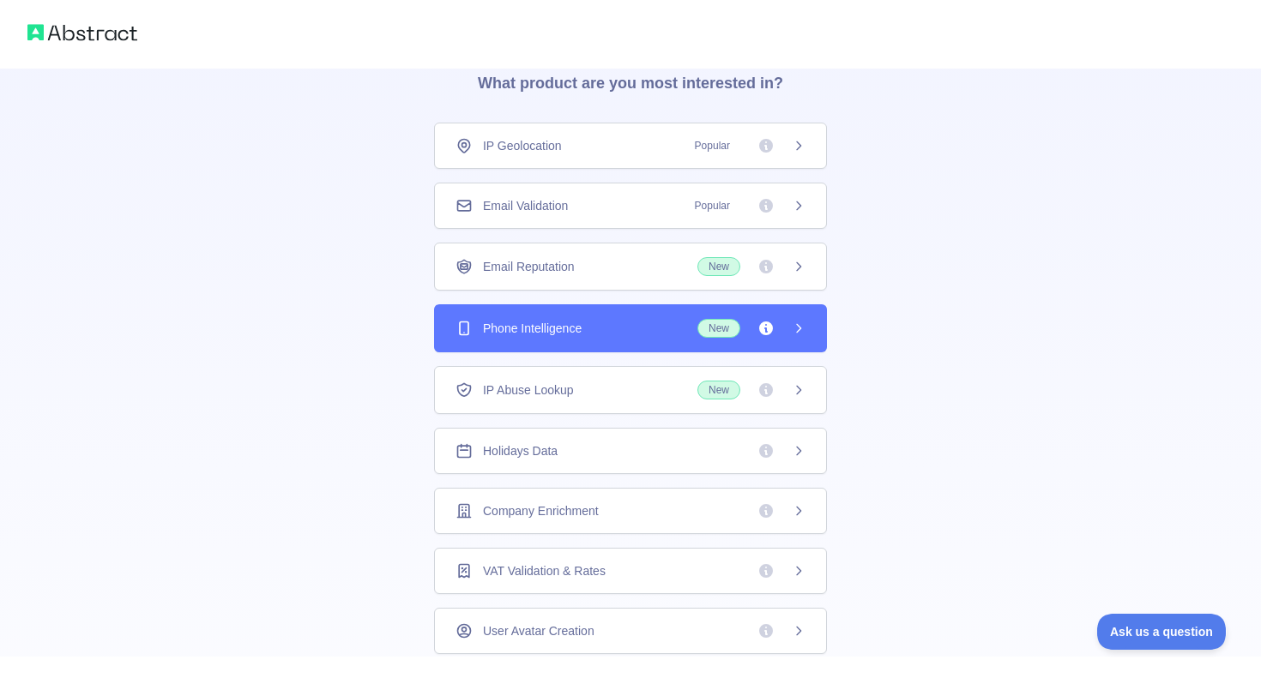 The width and height of the screenshot is (1261, 684). What do you see at coordinates (82, 33) in the screenshot?
I see `img: Abstract logo` at bounding box center [82, 33].